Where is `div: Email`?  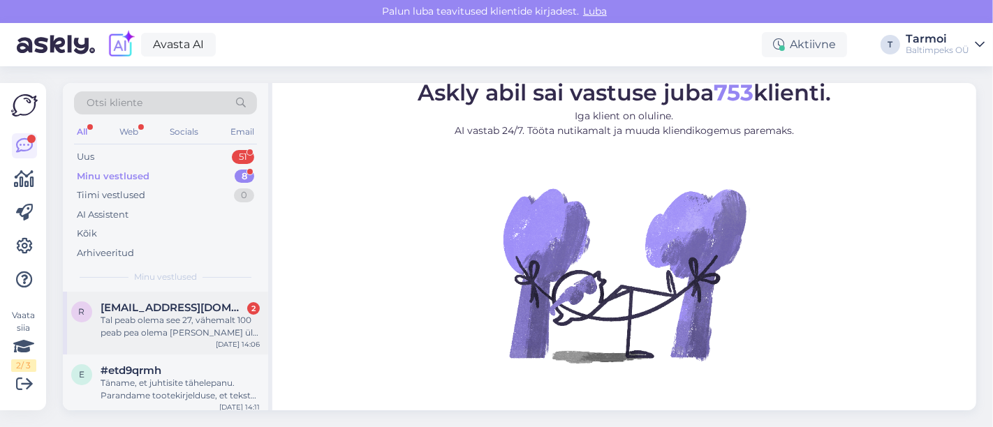
div: Email is located at coordinates (242, 132).